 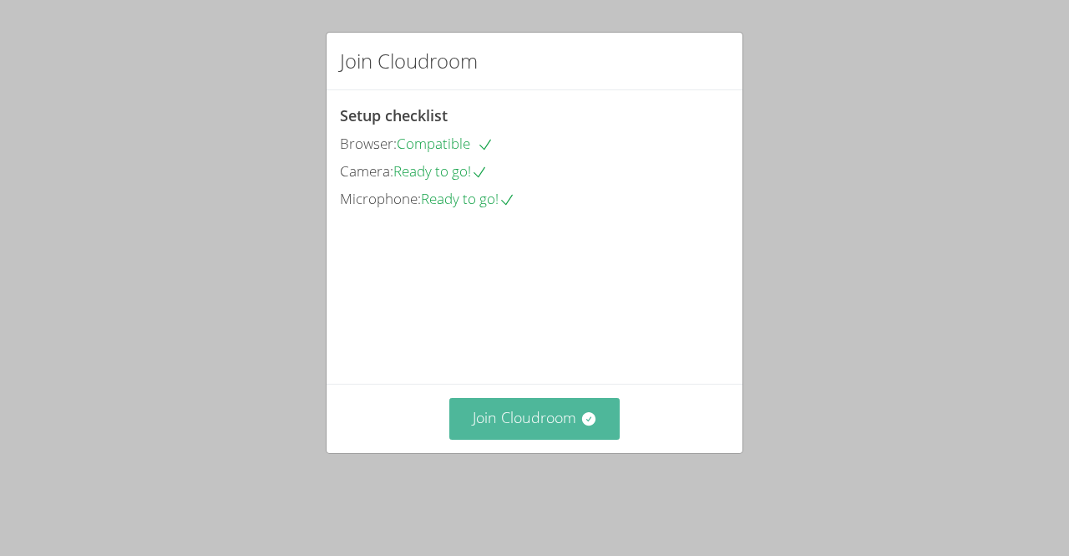 I want to click on span: Microphone:, so click(x=380, y=198).